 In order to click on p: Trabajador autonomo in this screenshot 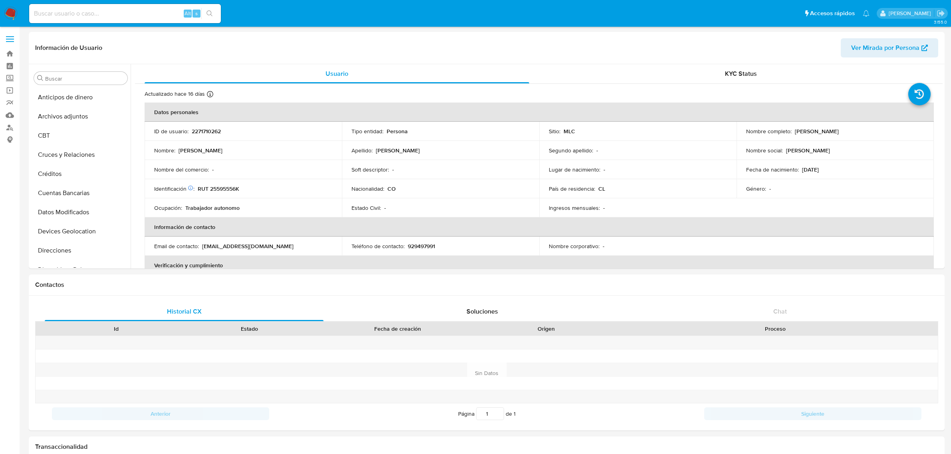, I will do `click(212, 208)`.